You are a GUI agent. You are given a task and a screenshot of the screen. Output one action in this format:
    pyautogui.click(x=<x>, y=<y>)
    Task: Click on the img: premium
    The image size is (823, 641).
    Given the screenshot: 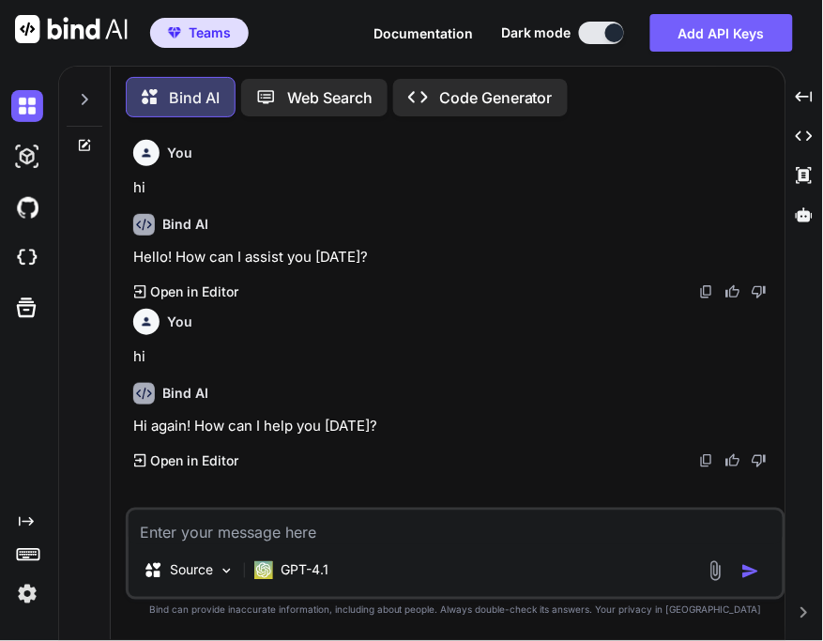 What is the action you would take?
    pyautogui.click(x=175, y=33)
    